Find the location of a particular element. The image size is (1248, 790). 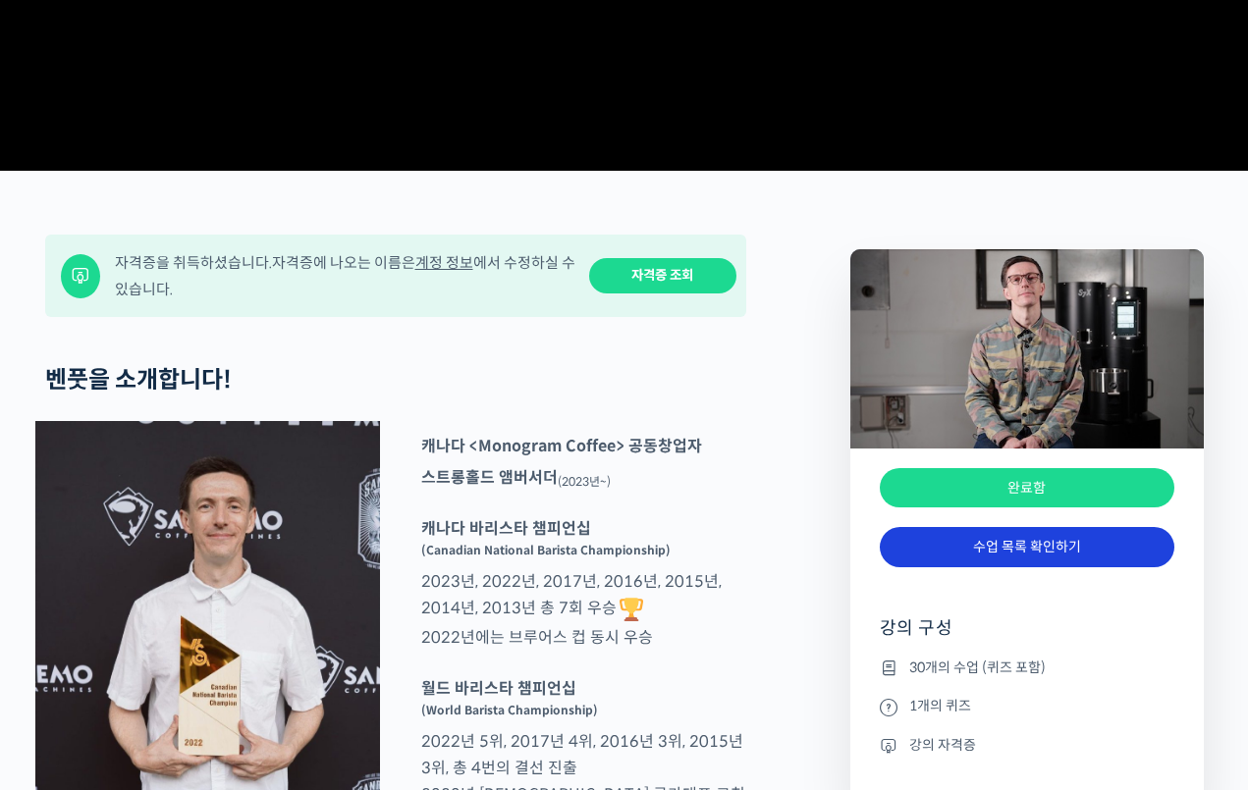

sup: (Canadian National Barista Championship) is located at coordinates (546, 550).